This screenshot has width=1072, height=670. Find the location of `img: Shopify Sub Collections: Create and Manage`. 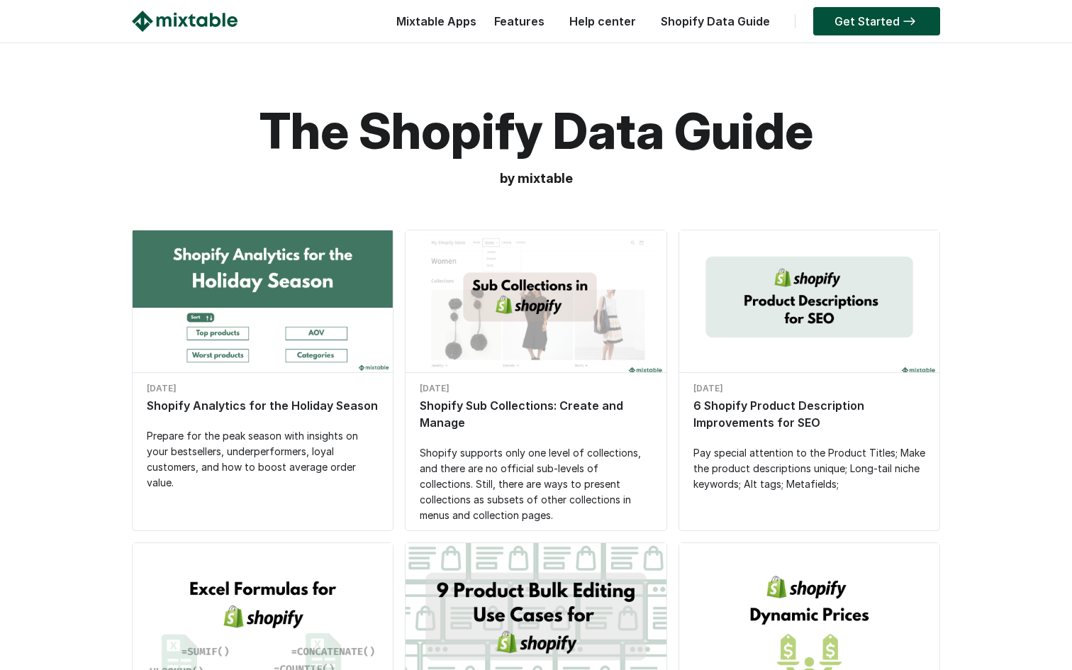

img: Shopify Sub Collections: Create and Manage is located at coordinates (535, 303).